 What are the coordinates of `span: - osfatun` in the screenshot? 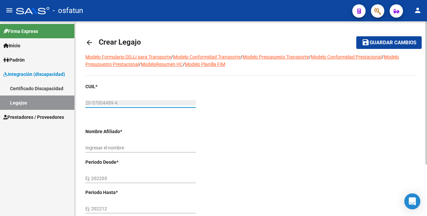 It's located at (68, 11).